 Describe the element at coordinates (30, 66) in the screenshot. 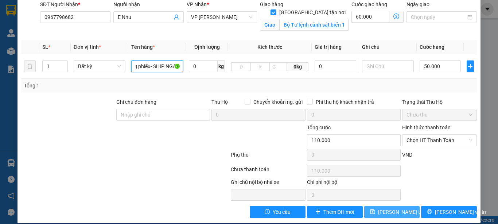

I see `button: delete` at that location.